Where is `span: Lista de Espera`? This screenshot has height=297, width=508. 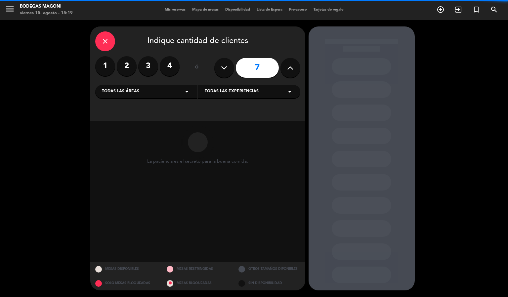 span: Lista de Espera is located at coordinates (269, 10).